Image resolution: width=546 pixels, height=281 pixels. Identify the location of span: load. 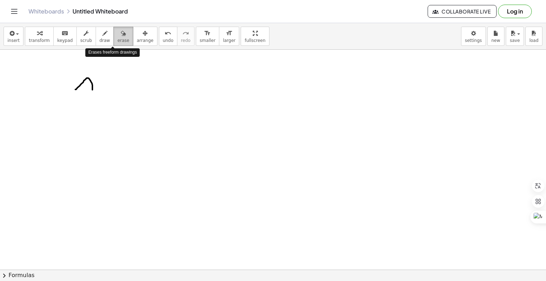
(534, 41).